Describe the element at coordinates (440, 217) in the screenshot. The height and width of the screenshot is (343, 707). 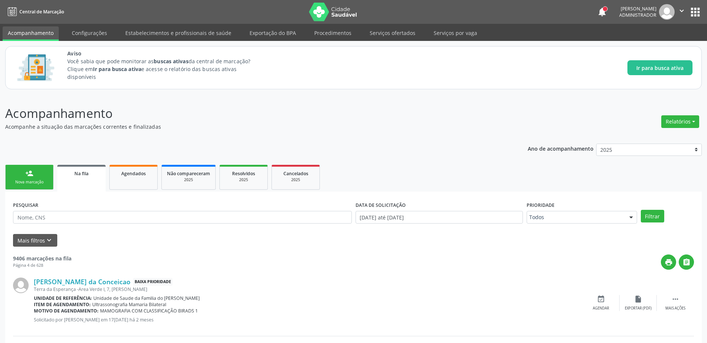
I see `input: Selecione um intervalo` at that location.